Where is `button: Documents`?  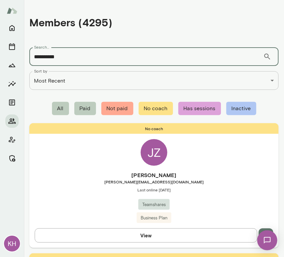
button: Documents is located at coordinates (12, 103).